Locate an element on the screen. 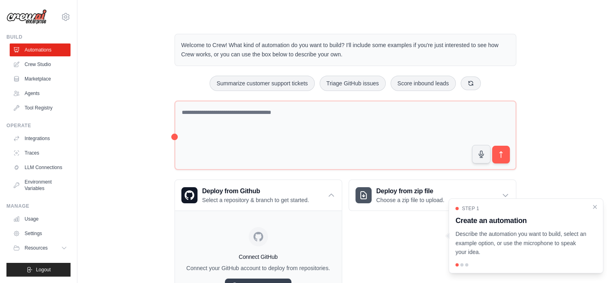 The height and width of the screenshot is (283, 613). p: Select a repository & branch to get started. is located at coordinates (256, 200).